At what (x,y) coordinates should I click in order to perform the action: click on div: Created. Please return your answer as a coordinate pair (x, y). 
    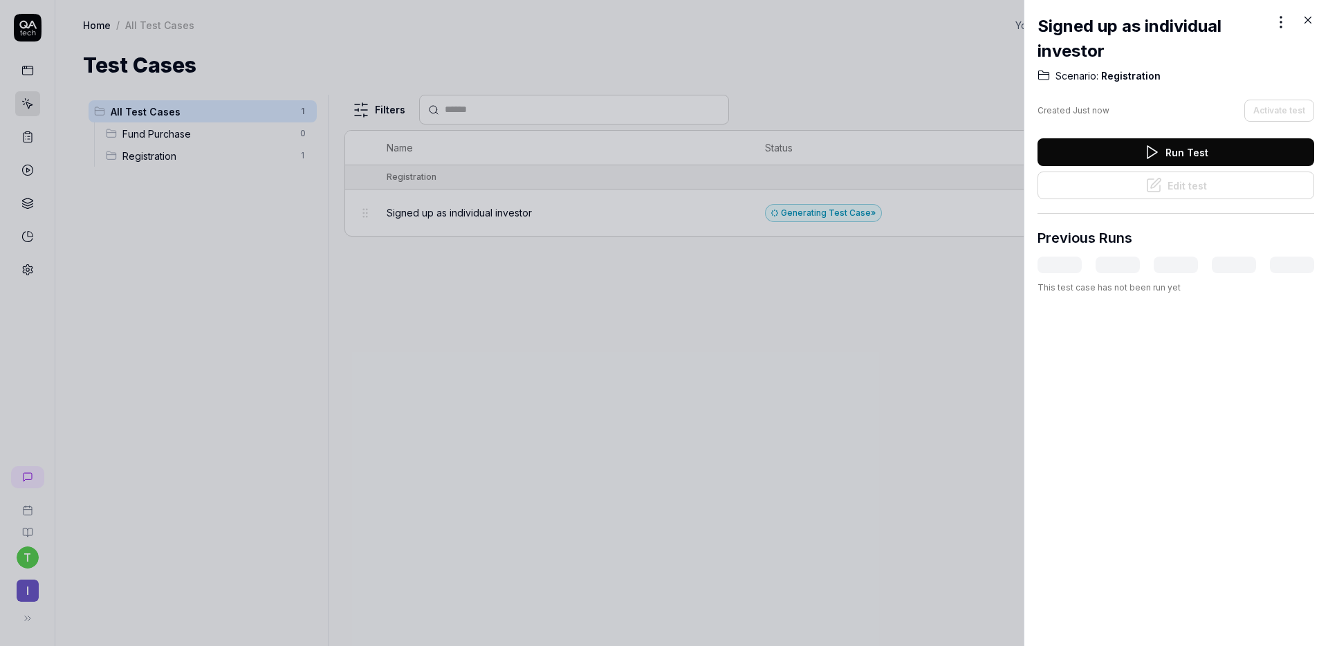
    Looking at the image, I should click on (1073, 111).